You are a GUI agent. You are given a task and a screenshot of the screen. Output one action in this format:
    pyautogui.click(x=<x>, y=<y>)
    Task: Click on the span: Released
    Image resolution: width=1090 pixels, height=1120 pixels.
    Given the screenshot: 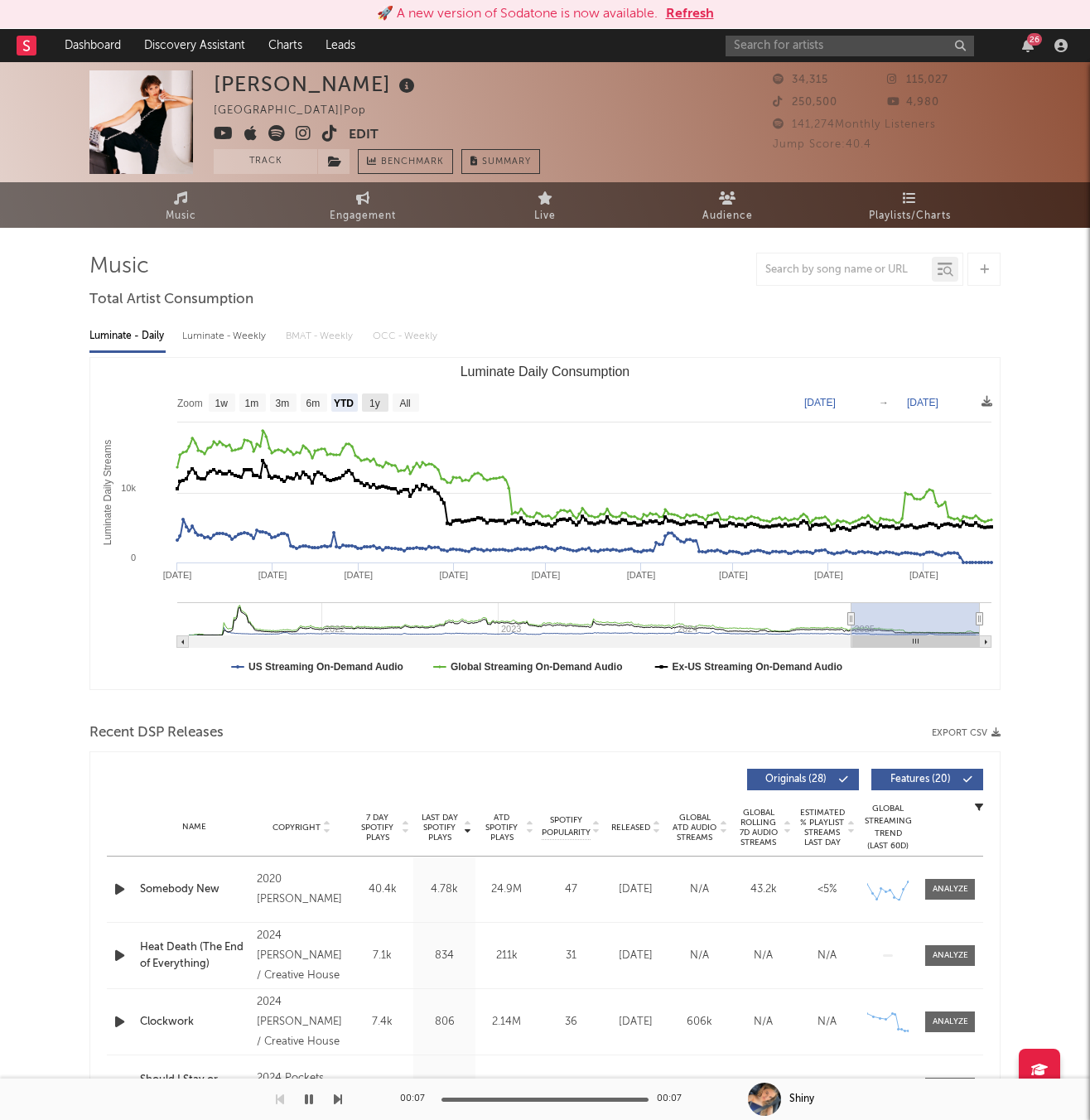 What is the action you would take?
    pyautogui.click(x=630, y=828)
    